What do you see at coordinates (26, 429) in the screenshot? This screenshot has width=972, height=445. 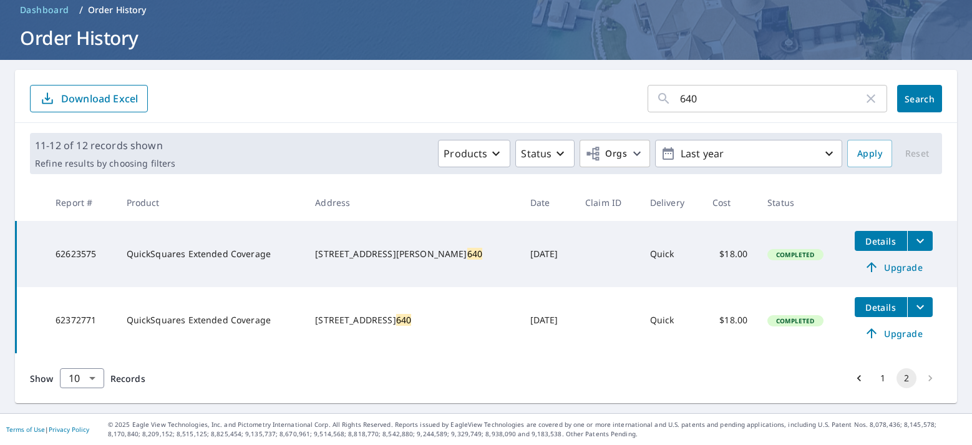 I see `a: Terms of Use` at bounding box center [26, 429].